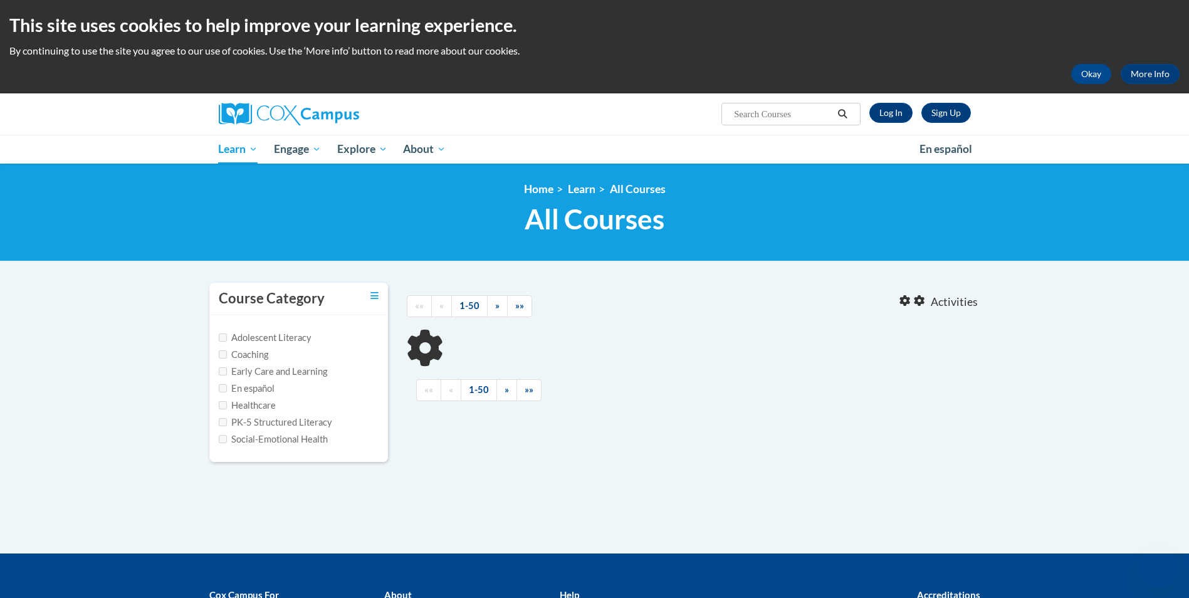 This screenshot has width=1189, height=598. What do you see at coordinates (783, 114) in the screenshot?
I see `input: Search Courses` at bounding box center [783, 114].